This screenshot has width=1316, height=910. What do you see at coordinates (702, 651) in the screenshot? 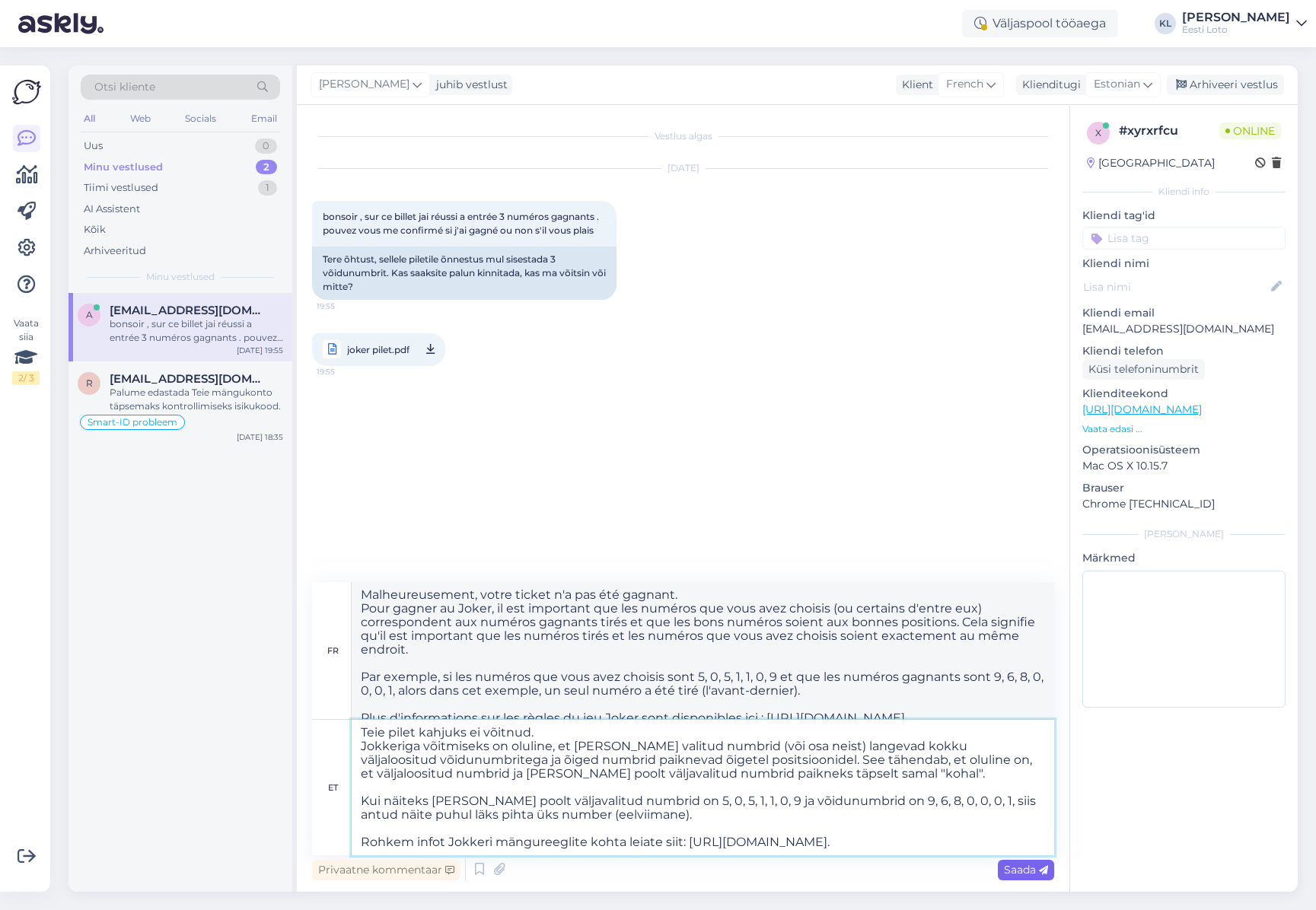
I see `textarea: Malheureusement, votre ticket n'a pas été gagnant. Pour gagner au Joker, il est important que les...` at bounding box center [702, 651].